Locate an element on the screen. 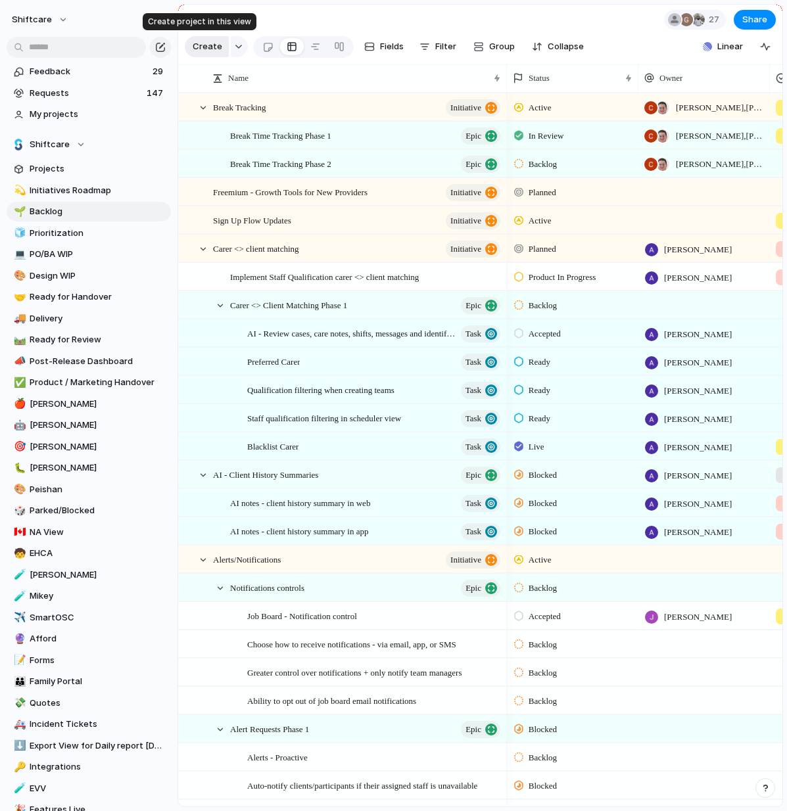 The height and width of the screenshot is (811, 787). span: Planned is located at coordinates (542, 249).